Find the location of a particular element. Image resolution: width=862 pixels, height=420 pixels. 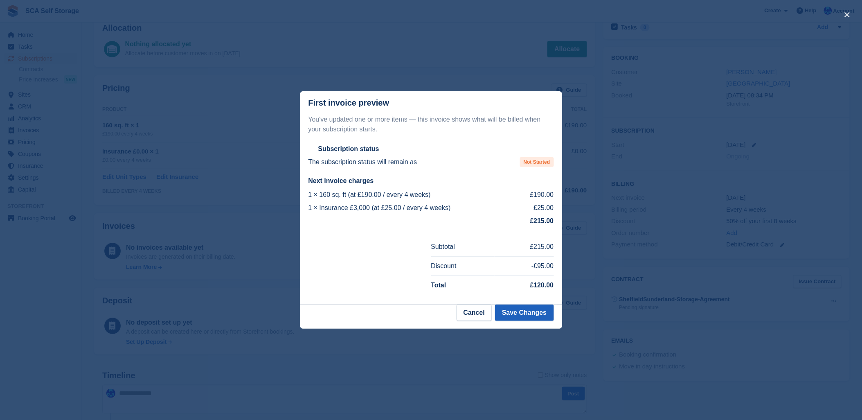

h2: Next invoice charges is located at coordinates (431, 181).